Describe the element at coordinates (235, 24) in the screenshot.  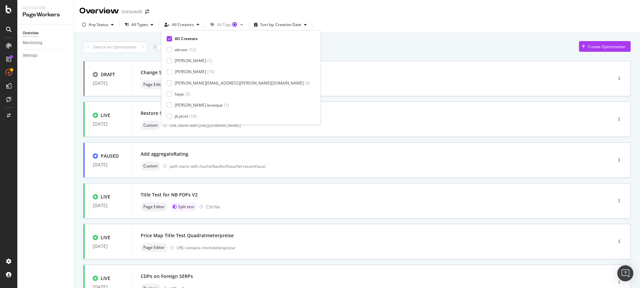
I see `div: Tooltip anchor` at that location.